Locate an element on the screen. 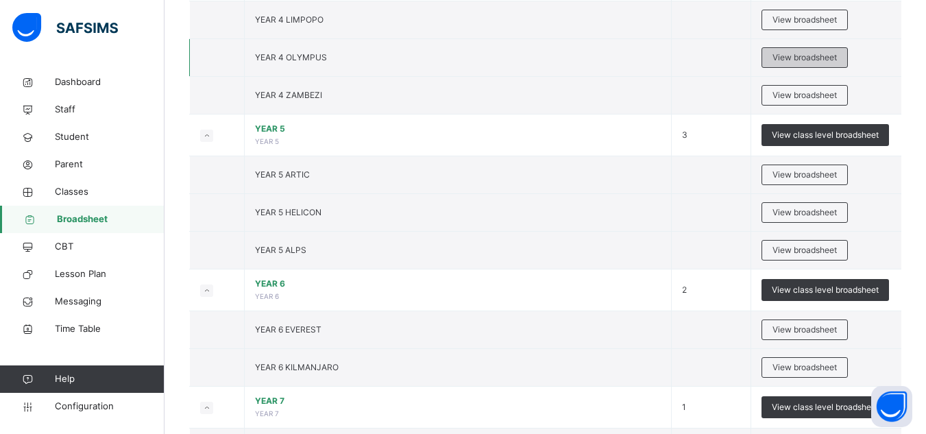 The height and width of the screenshot is (434, 926). span: YEAR 5 ALPS is located at coordinates (280, 249).